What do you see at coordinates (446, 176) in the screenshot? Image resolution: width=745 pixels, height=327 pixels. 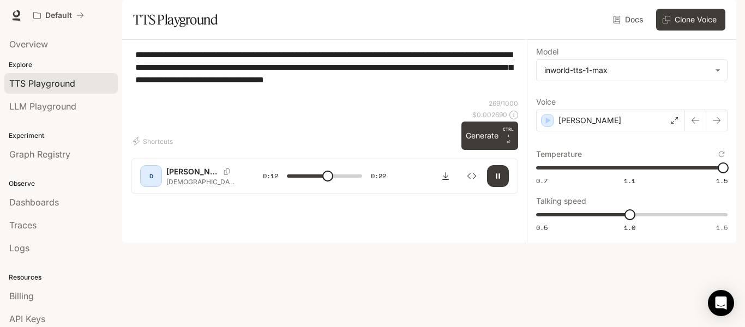 I see `button: Download audio` at bounding box center [446, 176].